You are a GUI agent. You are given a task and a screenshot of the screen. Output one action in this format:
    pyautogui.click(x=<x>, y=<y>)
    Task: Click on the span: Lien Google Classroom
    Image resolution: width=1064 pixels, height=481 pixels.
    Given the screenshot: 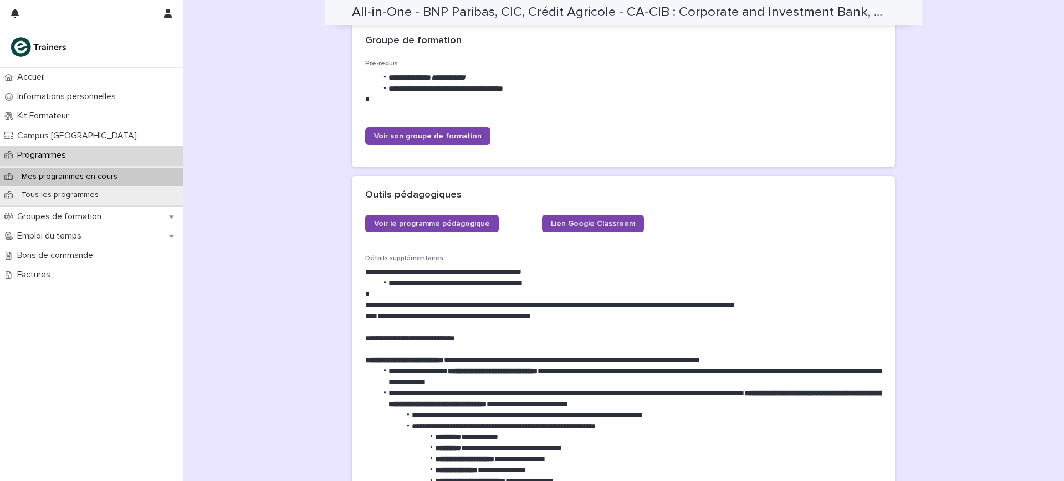 What is the action you would take?
    pyautogui.click(x=593, y=224)
    